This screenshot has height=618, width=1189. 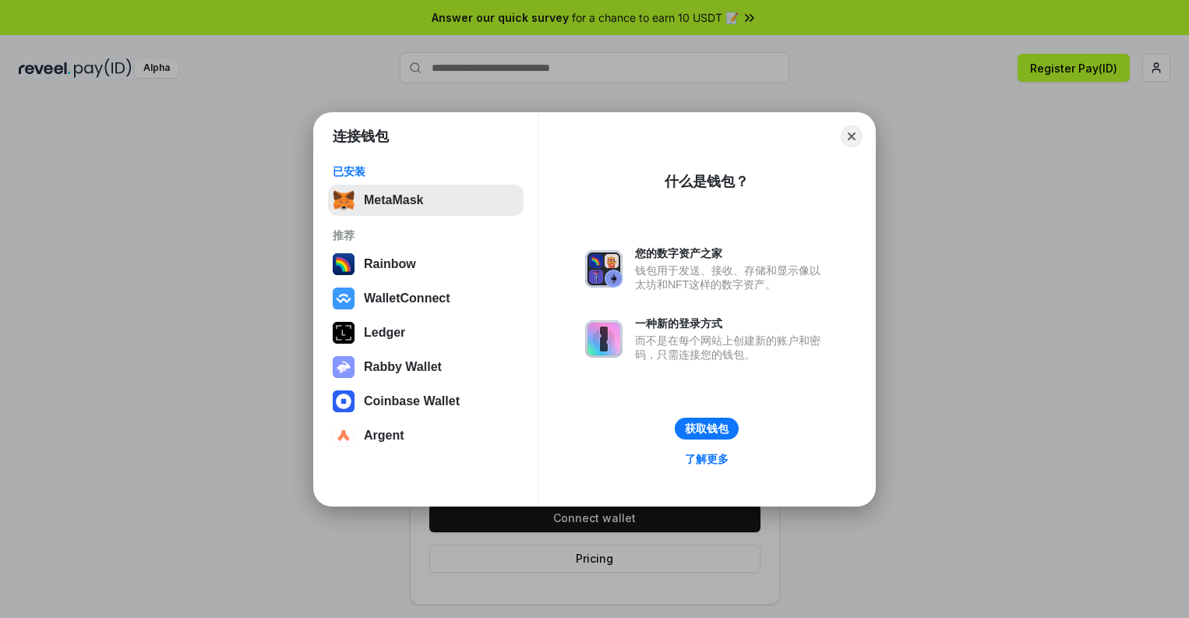 I want to click on div: Ledger, so click(x=384, y=333).